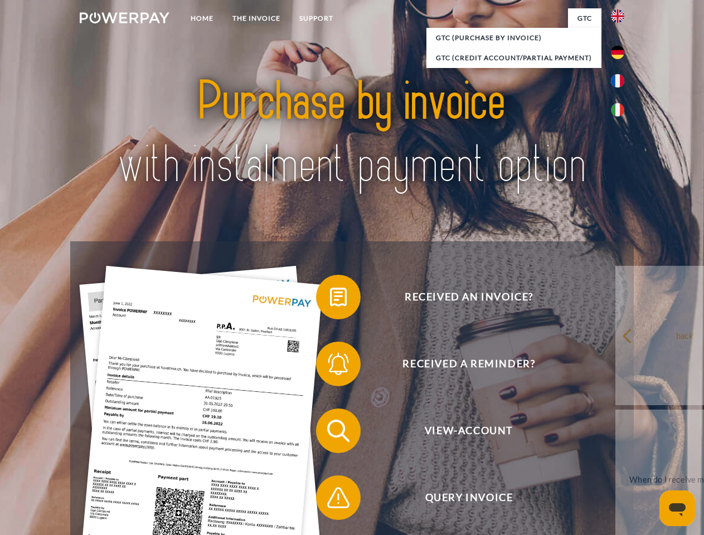  What do you see at coordinates (352, 133) in the screenshot?
I see `img: title-powerpay_en.svg` at bounding box center [352, 133].